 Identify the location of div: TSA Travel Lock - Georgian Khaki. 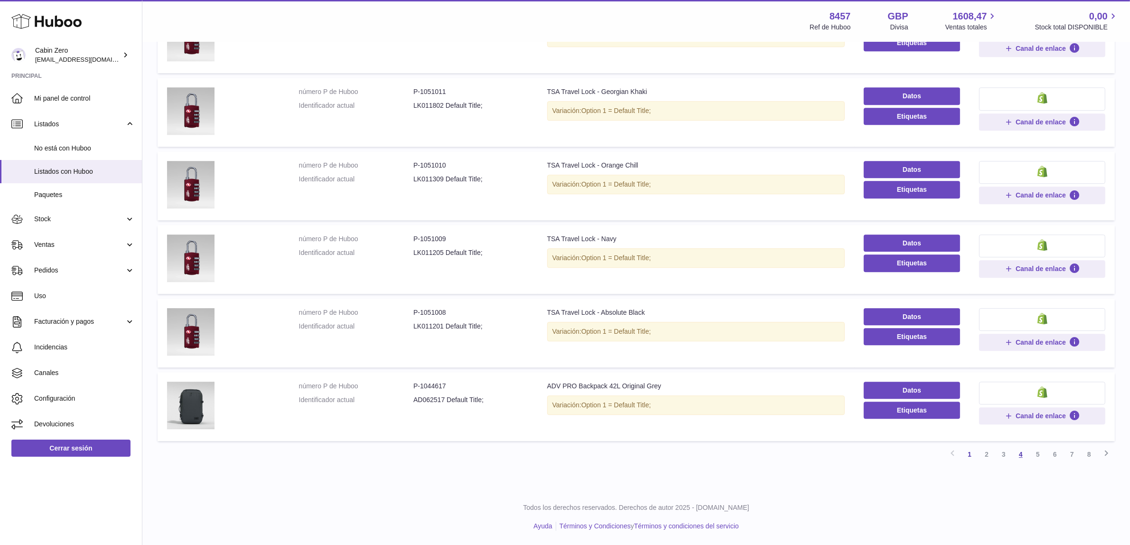
(696, 92).